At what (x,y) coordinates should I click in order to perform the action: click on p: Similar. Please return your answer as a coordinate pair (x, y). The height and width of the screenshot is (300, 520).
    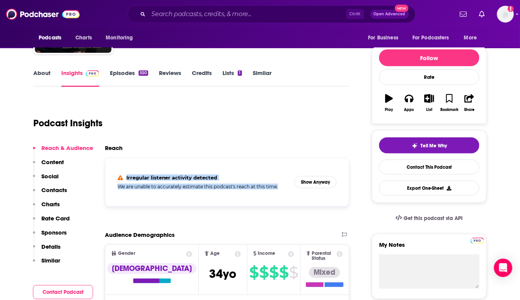
    Looking at the image, I should click on (51, 260).